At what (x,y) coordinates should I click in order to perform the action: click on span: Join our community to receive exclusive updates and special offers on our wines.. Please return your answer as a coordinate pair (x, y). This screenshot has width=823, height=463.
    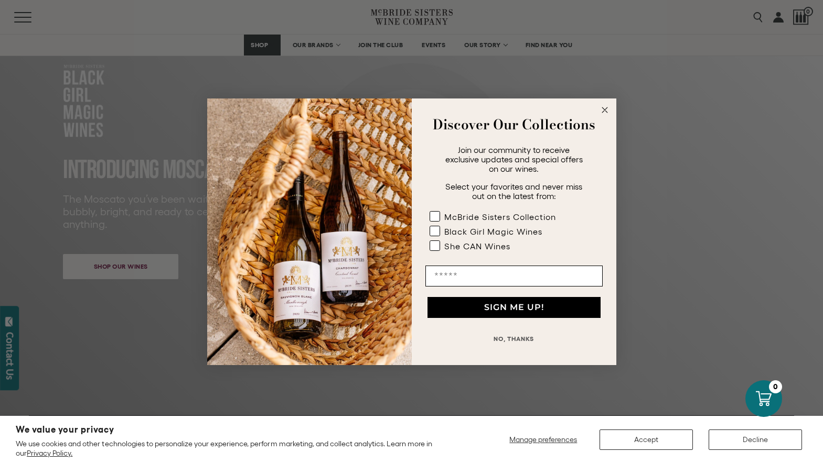
    Looking at the image, I should click on (514, 159).